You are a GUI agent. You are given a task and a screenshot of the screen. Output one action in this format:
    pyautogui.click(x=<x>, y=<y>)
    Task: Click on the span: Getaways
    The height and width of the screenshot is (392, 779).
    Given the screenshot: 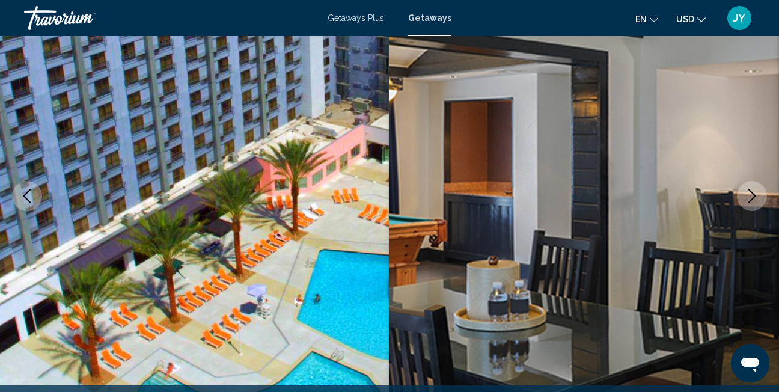 What is the action you would take?
    pyautogui.click(x=430, y=18)
    